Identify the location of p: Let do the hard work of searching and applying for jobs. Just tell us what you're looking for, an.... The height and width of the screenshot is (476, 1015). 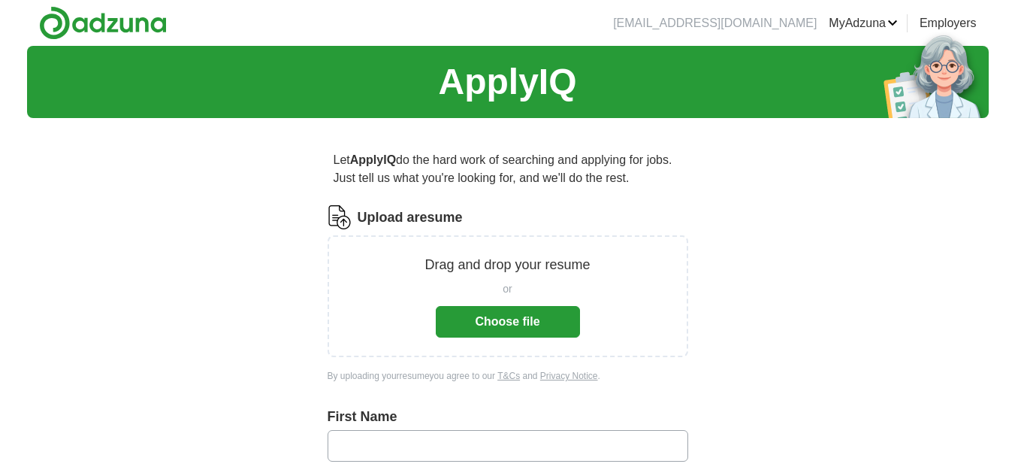
(508, 169).